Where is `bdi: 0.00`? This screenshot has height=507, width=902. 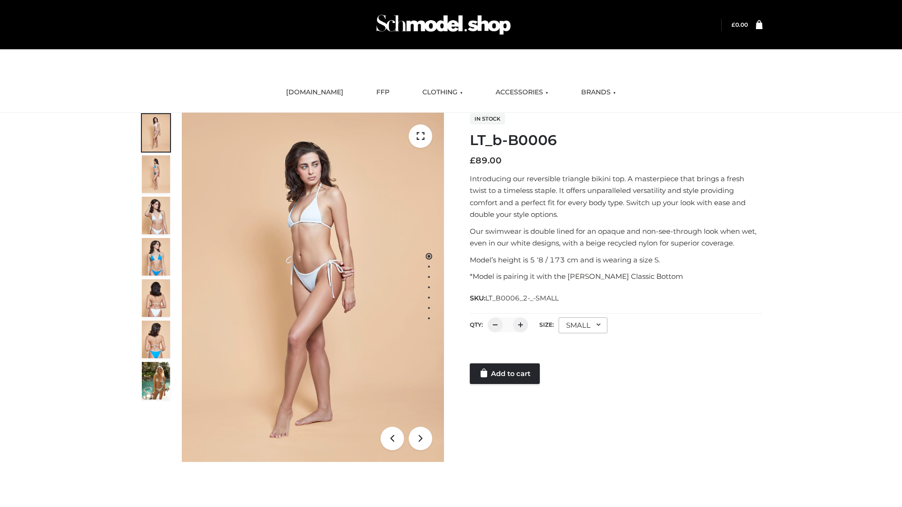 bdi: 0.00 is located at coordinates (739, 24).